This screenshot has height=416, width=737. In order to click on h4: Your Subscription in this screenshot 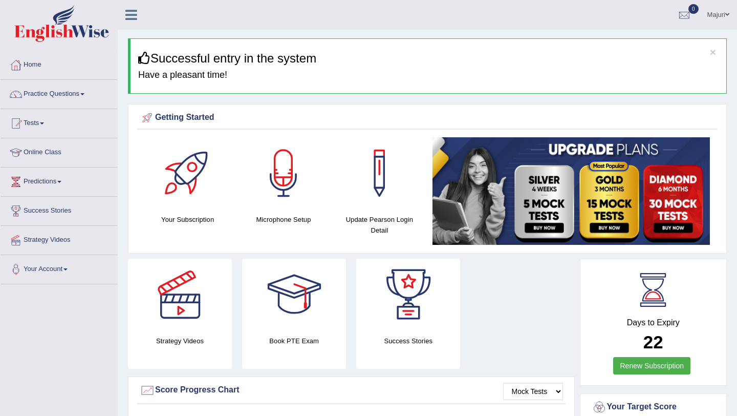, I will do `click(187, 219)`.